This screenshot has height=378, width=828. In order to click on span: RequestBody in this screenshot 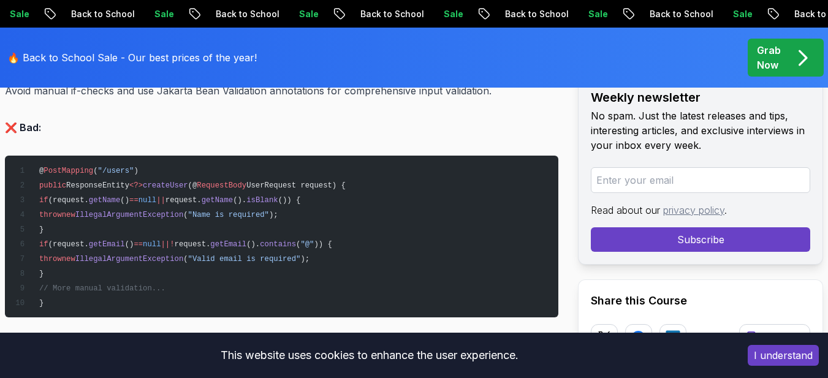, I will do `click(221, 186)`.